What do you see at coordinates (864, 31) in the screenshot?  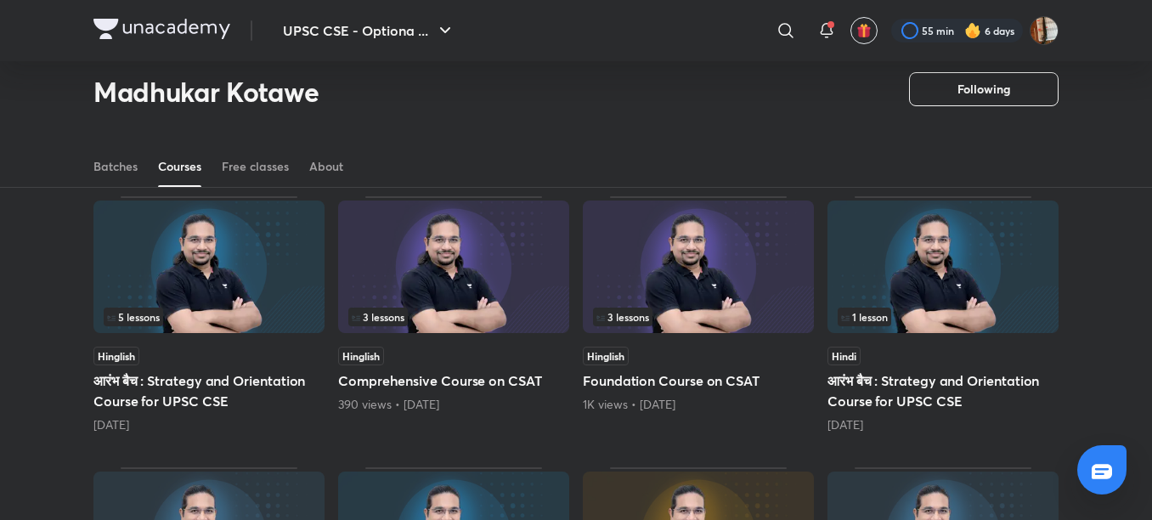 I see `button: avatar` at bounding box center [864, 31].